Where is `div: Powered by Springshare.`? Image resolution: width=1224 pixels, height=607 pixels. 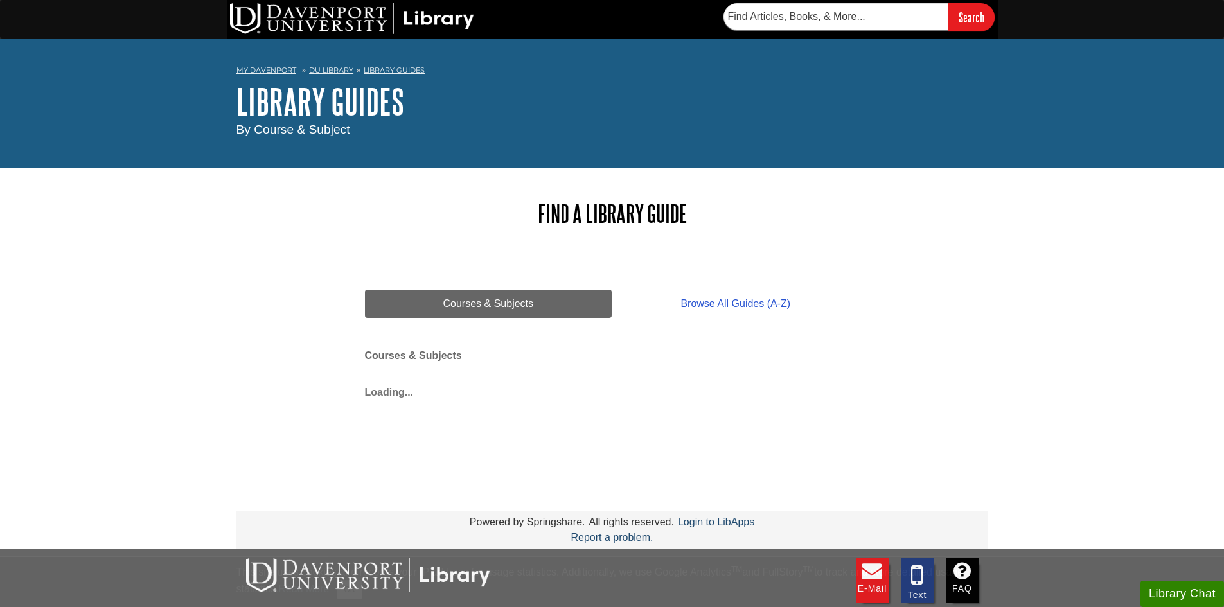 div: Powered by Springshare. is located at coordinates (528, 522).